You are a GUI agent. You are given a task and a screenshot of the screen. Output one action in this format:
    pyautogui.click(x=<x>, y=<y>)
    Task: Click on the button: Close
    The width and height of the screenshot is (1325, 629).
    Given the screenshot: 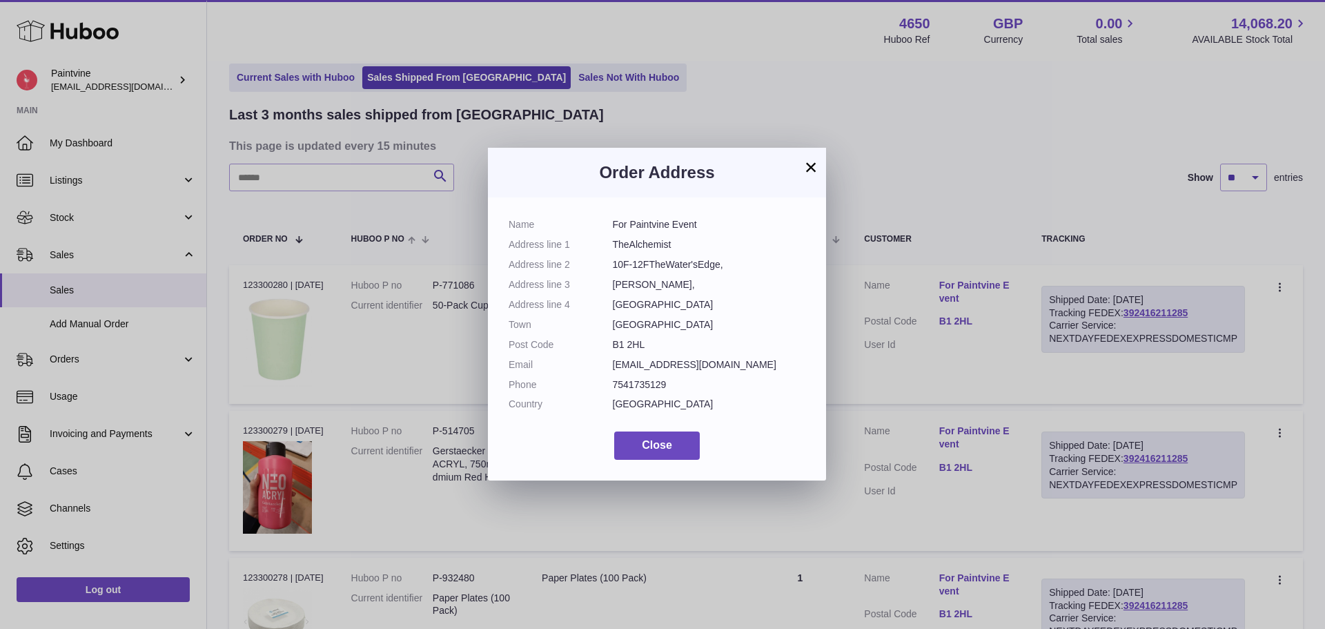 What is the action you would take?
    pyautogui.click(x=657, y=445)
    